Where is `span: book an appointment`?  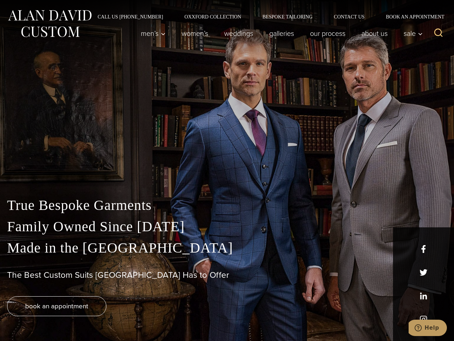
span: book an appointment is located at coordinates (57, 306).